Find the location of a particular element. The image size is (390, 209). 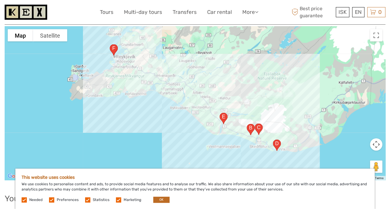

a: Tours is located at coordinates (107, 12).